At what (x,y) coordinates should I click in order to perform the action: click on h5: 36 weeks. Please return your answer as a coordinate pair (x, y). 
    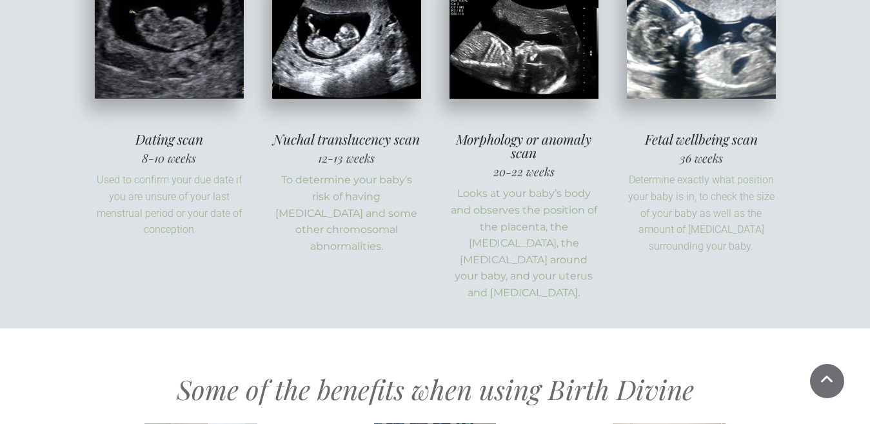
    Looking at the image, I should click on (701, 158).